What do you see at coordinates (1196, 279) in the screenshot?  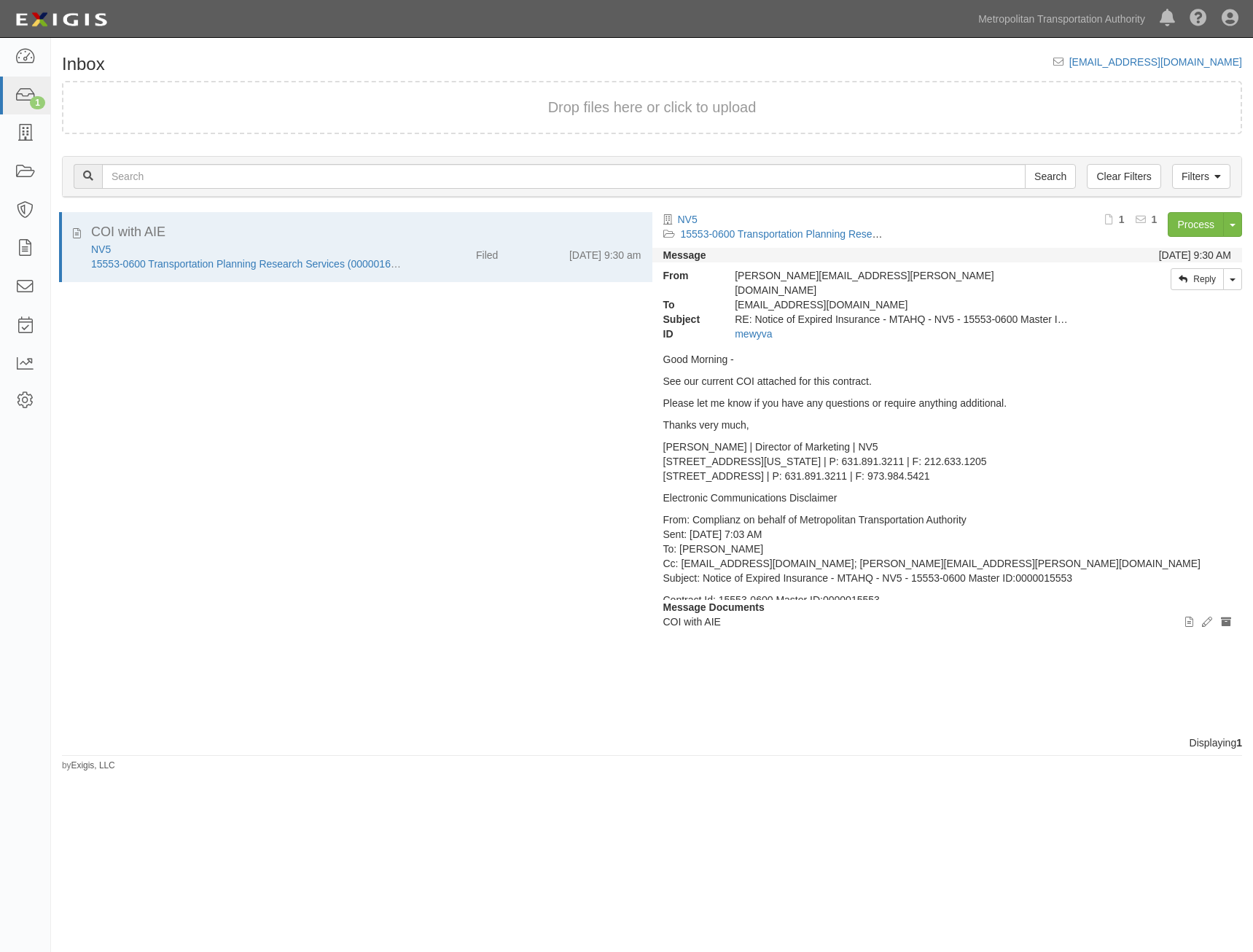 I see `a: Reply` at bounding box center [1196, 279].